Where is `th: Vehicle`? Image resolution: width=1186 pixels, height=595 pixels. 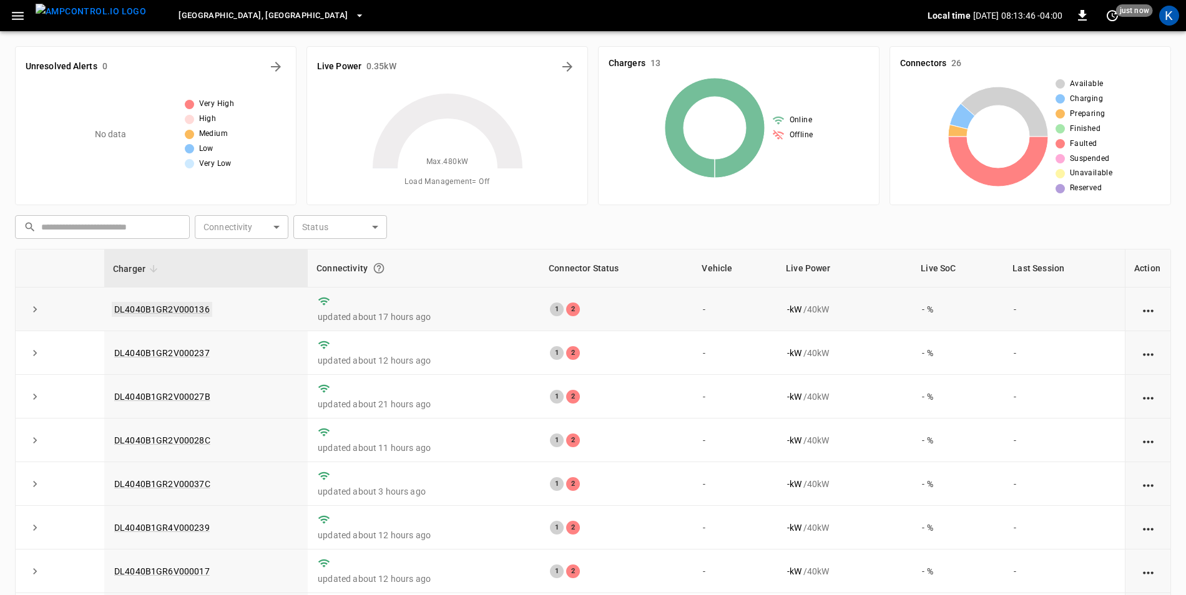
th: Vehicle is located at coordinates (735, 268).